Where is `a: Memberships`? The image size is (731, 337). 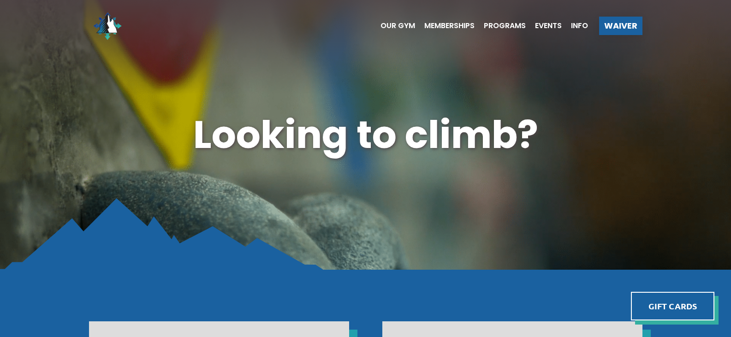
a: Memberships is located at coordinates (445, 26).